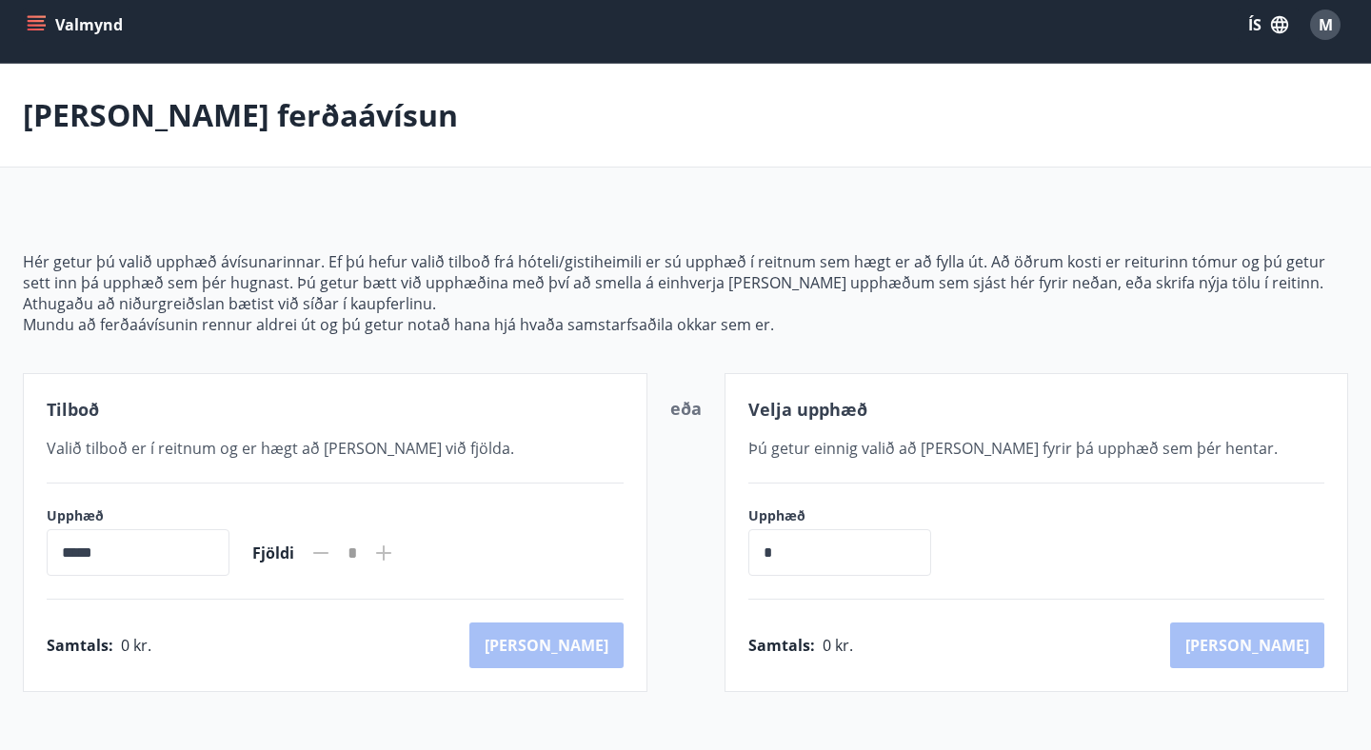  I want to click on span: Velja upphæð, so click(807, 409).